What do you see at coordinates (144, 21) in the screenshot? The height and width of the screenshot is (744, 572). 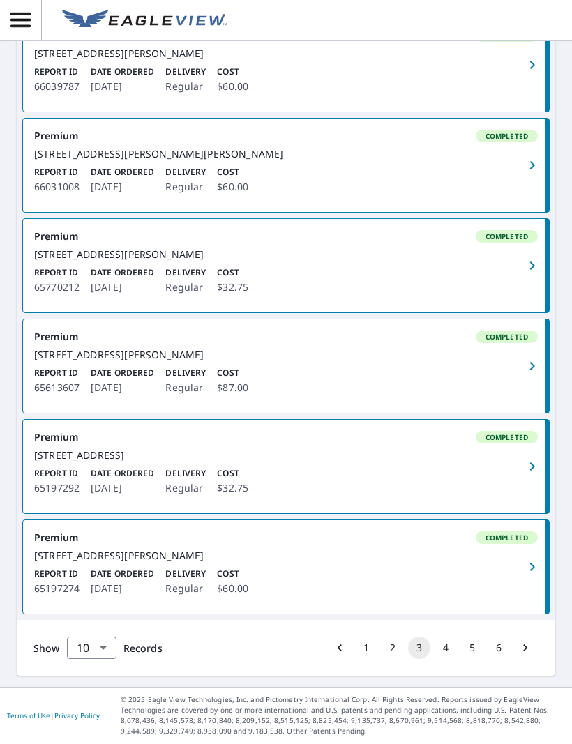 I see `img: EV Logo` at bounding box center [144, 21].